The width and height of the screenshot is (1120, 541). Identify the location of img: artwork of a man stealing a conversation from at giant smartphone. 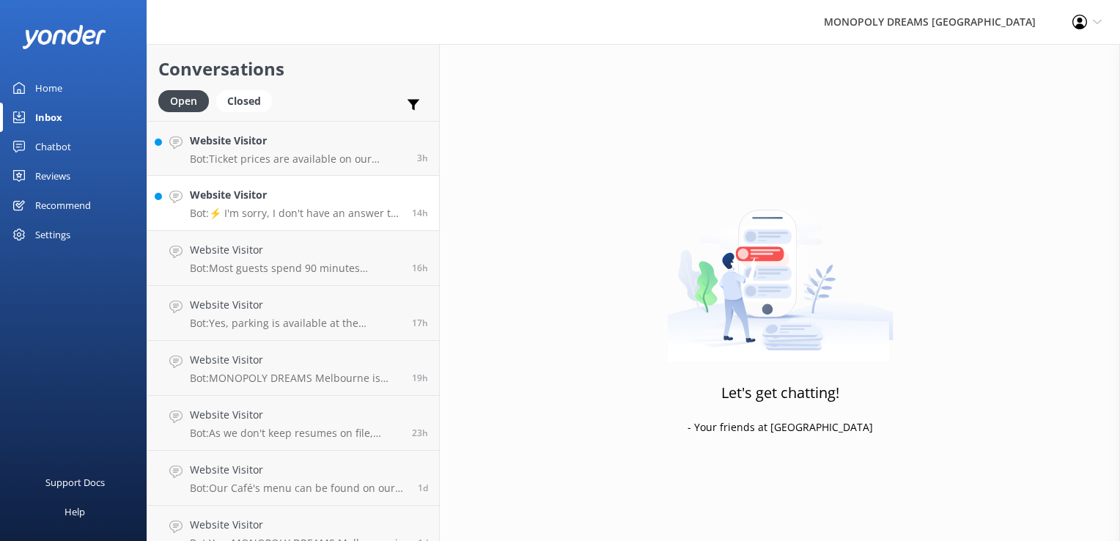
(780, 270).